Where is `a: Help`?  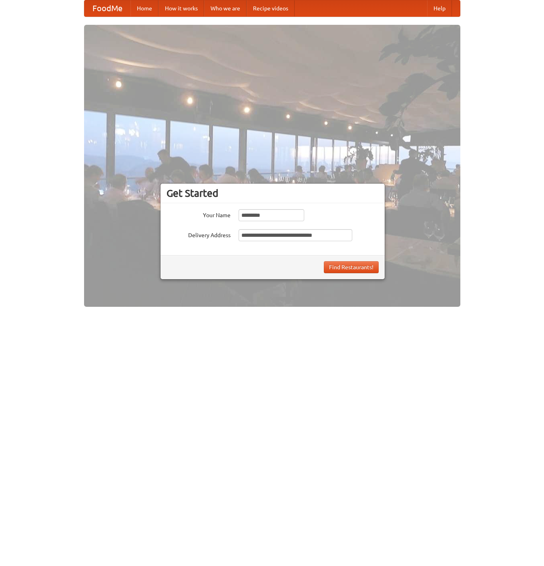
a: Help is located at coordinates (439, 8).